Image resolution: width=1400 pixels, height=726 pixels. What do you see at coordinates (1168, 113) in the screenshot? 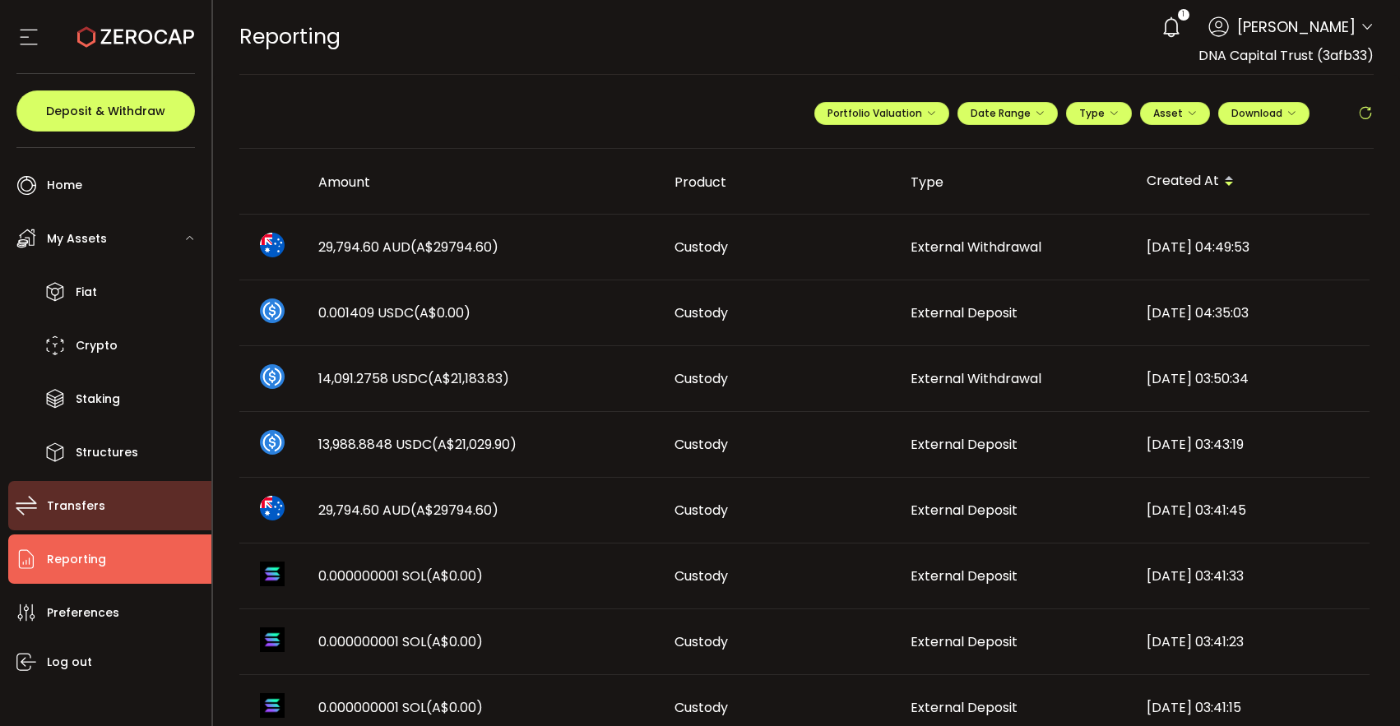
I see `span: Asset` at bounding box center [1168, 113].